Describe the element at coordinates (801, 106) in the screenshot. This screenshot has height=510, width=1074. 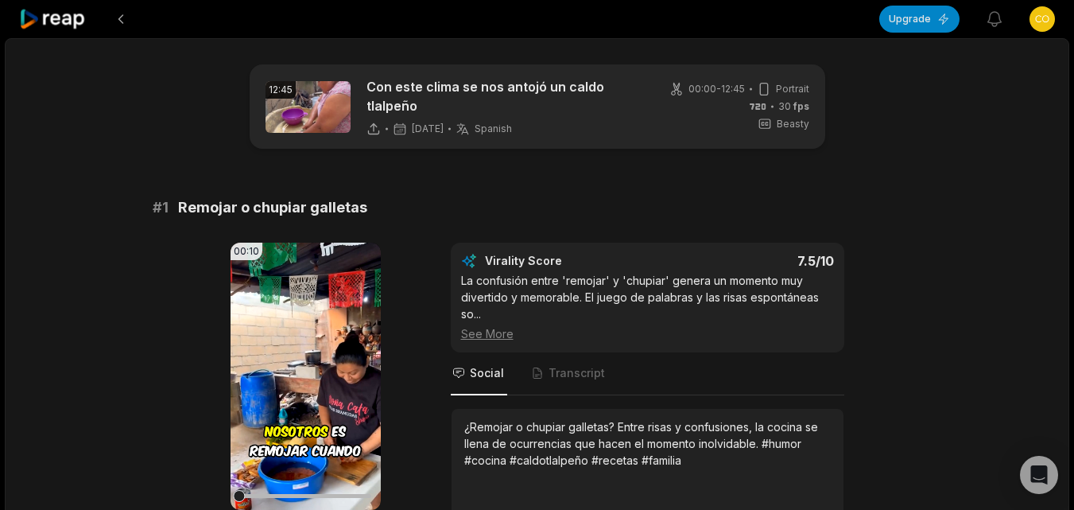
I see `span: fps` at that location.